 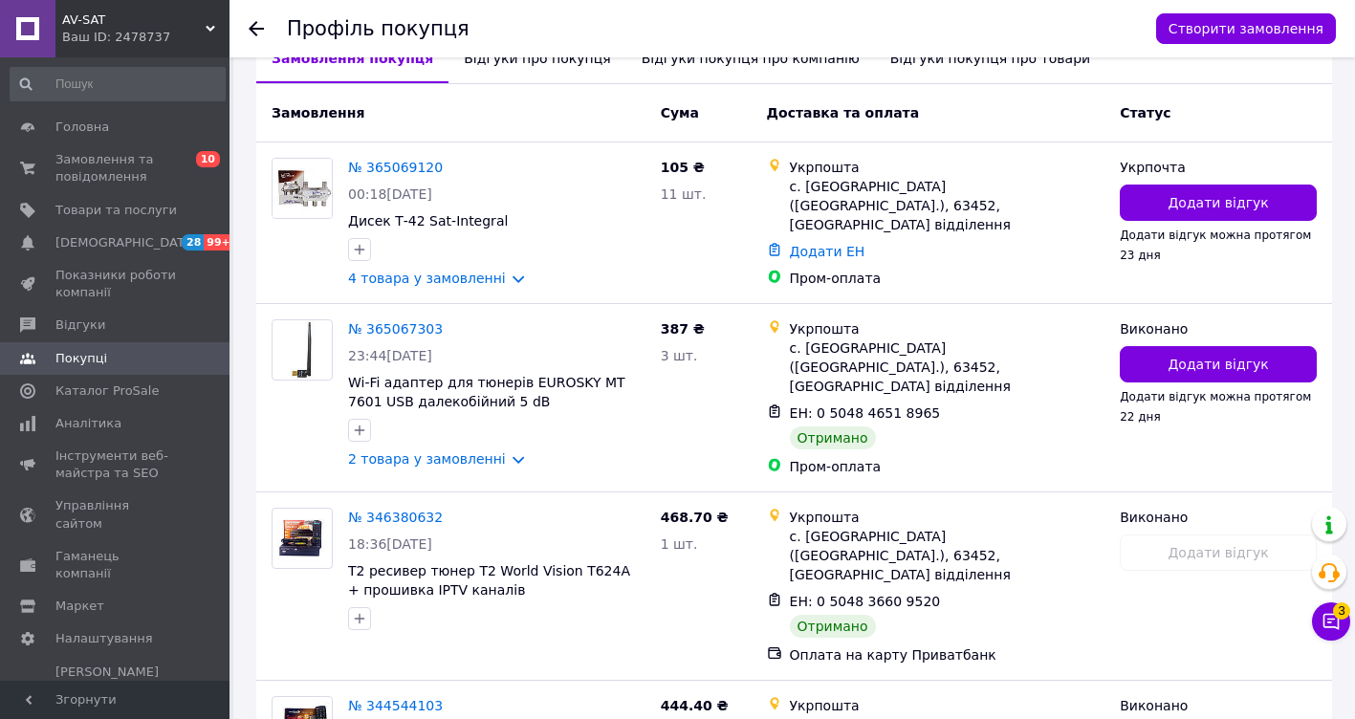 I want to click on span: Налаштування, so click(x=104, y=639).